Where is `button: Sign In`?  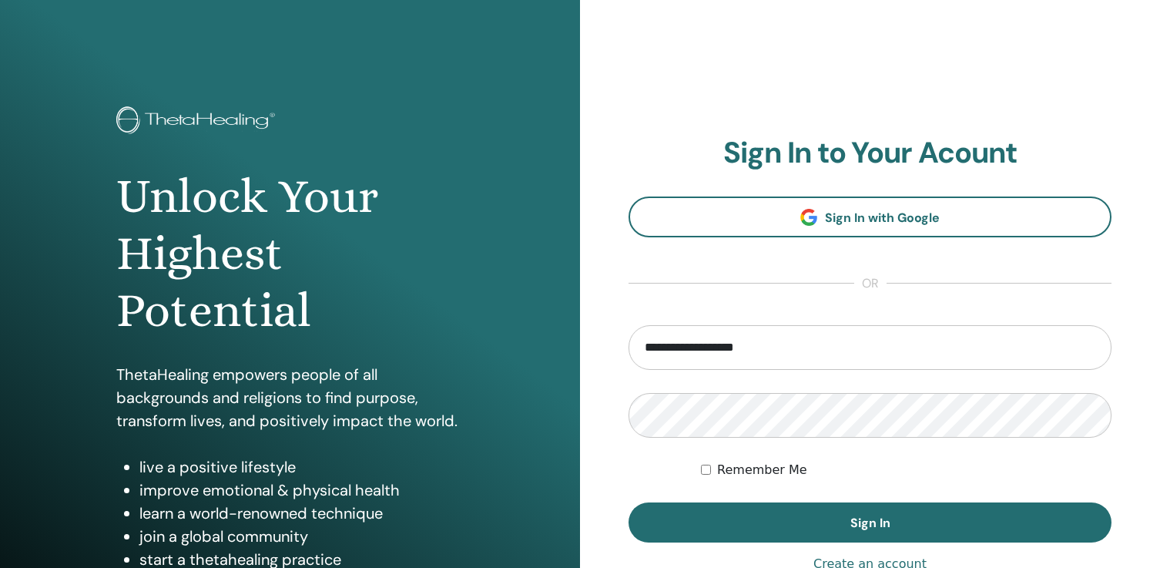
button: Sign In is located at coordinates (869, 522).